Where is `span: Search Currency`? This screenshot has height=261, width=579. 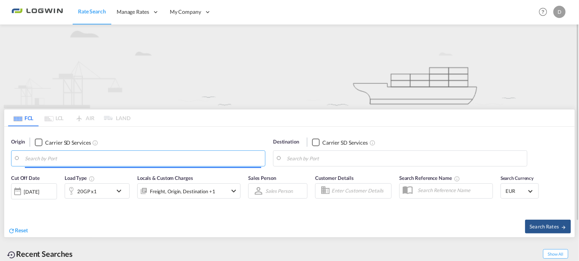
span: Search Currency is located at coordinates (517, 178).